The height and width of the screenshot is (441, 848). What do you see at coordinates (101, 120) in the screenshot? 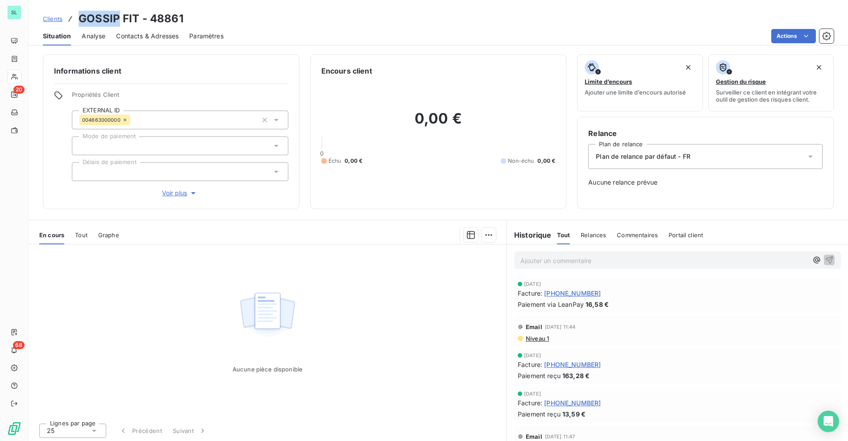
I see `span: 004663000000` at bounding box center [101, 120].